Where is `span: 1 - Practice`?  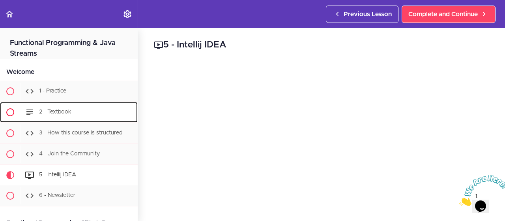
span: 1 - Practice is located at coordinates (52, 91).